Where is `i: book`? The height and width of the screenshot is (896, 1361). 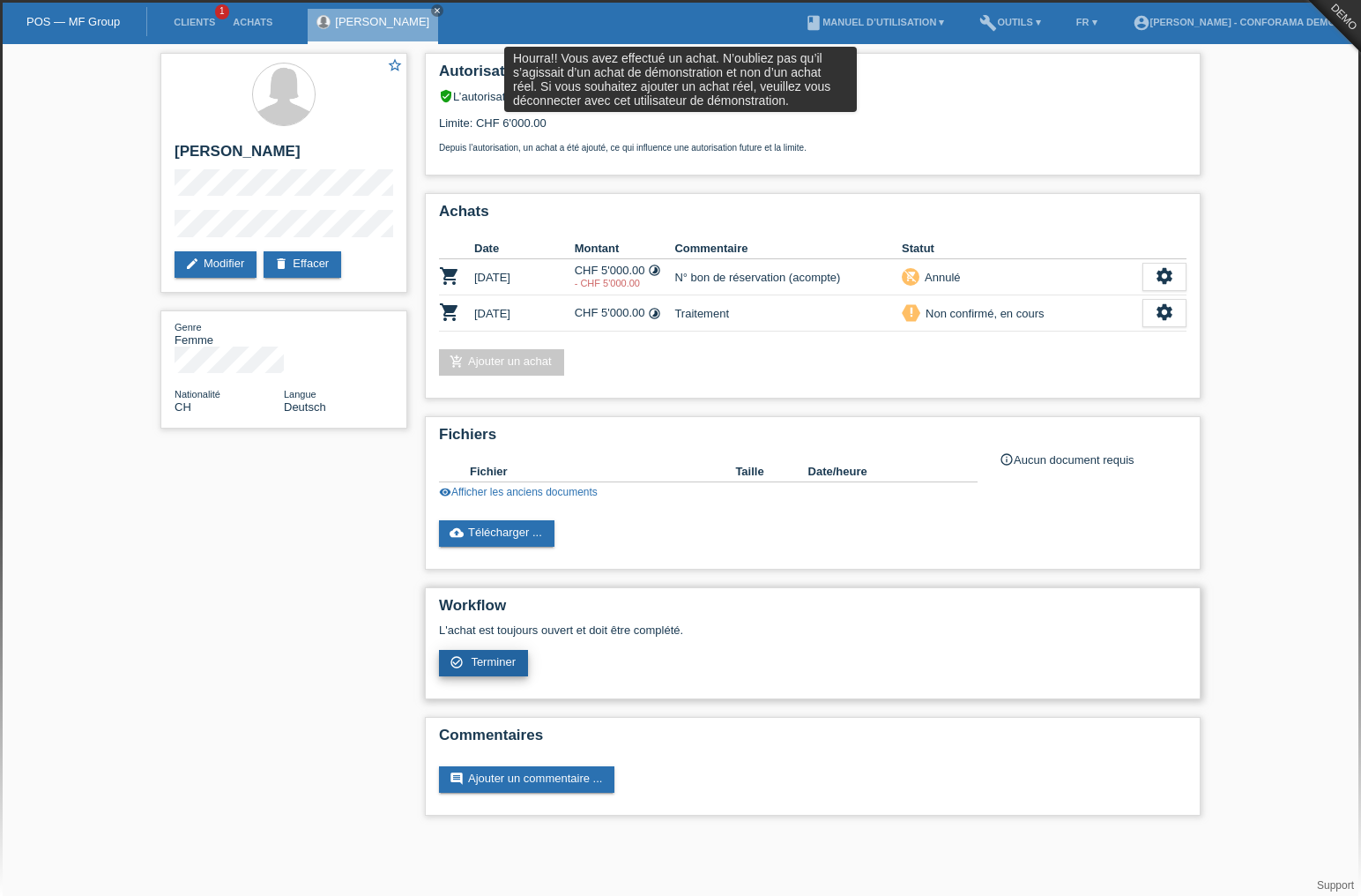
i: book is located at coordinates (813, 23).